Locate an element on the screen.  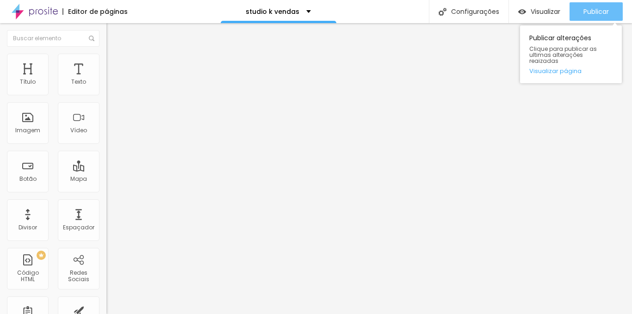
div: Imagem is located at coordinates (28, 130).